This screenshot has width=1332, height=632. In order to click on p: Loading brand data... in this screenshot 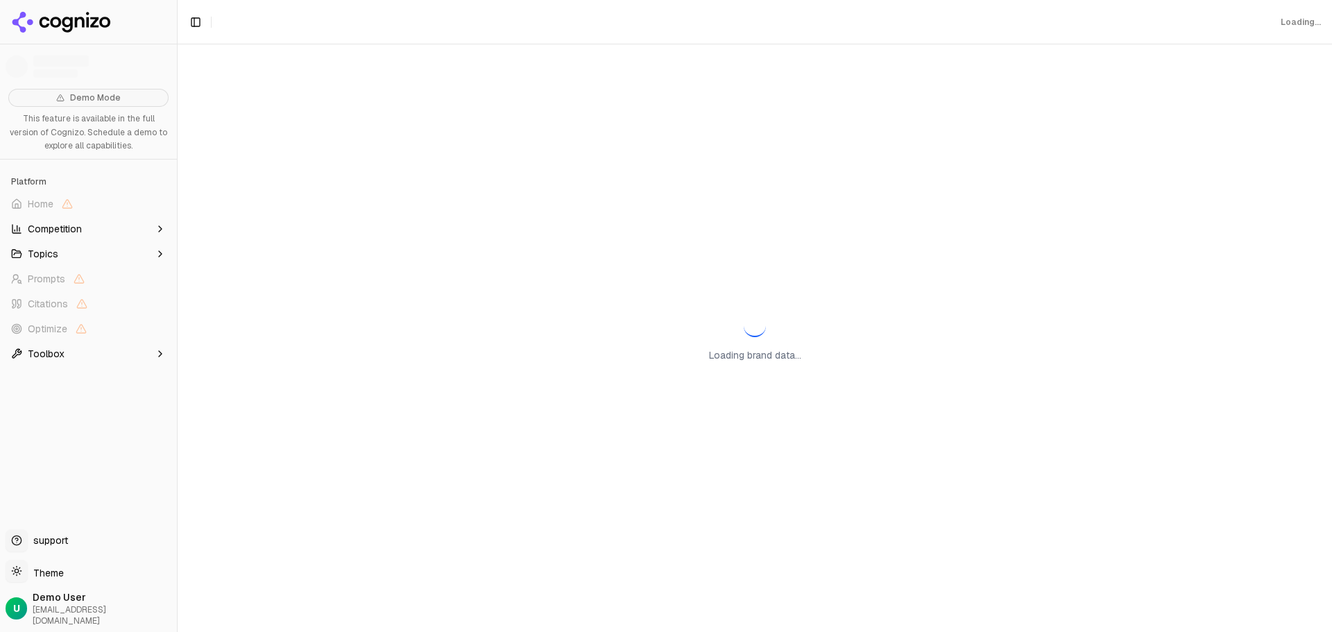, I will do `click(755, 355)`.